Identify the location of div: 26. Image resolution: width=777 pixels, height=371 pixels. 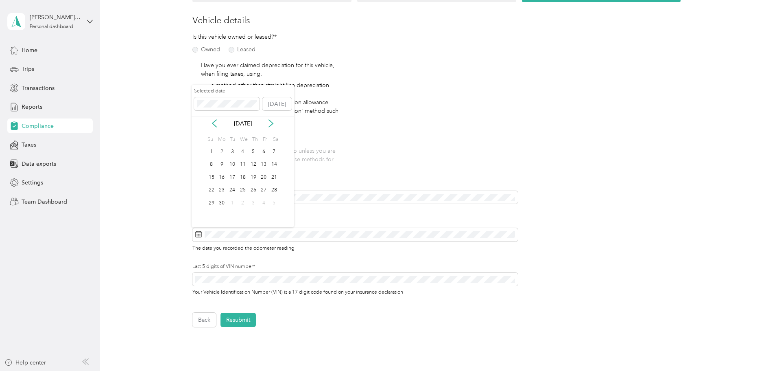
(254, 190).